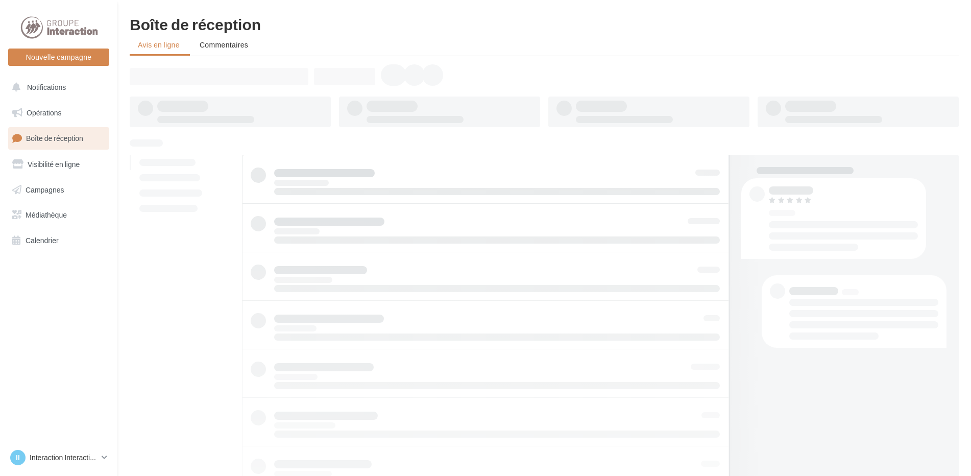  What do you see at coordinates (18, 458) in the screenshot?
I see `span: II` at bounding box center [18, 458].